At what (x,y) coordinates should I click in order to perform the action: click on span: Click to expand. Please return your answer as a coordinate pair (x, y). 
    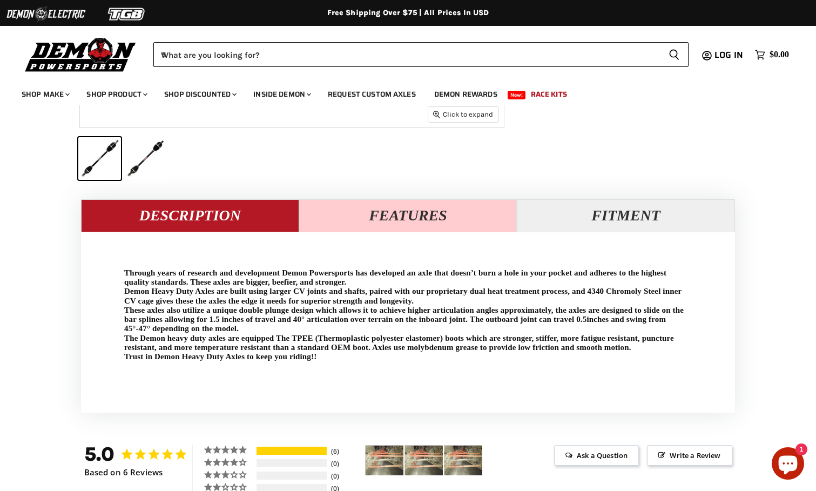
    Looking at the image, I should click on (463, 114).